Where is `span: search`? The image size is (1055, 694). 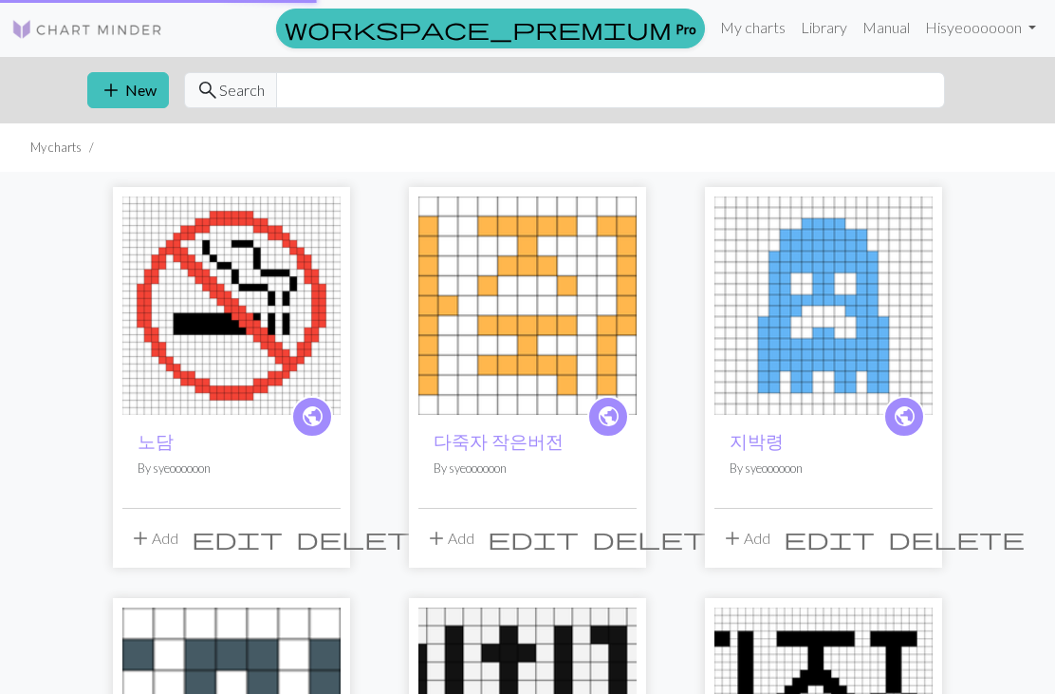 span: search is located at coordinates (208, 90).